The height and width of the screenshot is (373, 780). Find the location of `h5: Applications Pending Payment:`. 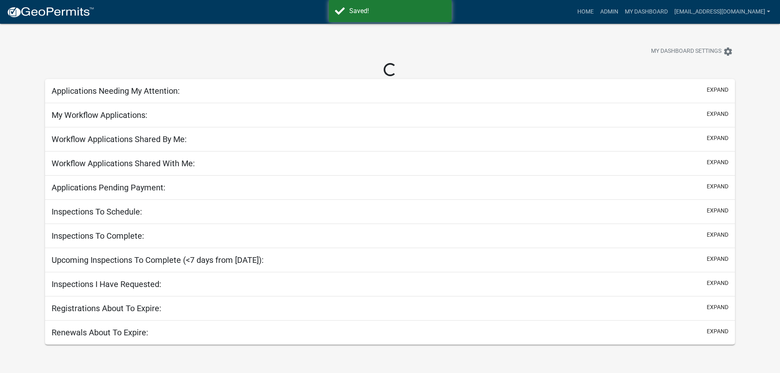

h5: Applications Pending Payment: is located at coordinates (109, 188).